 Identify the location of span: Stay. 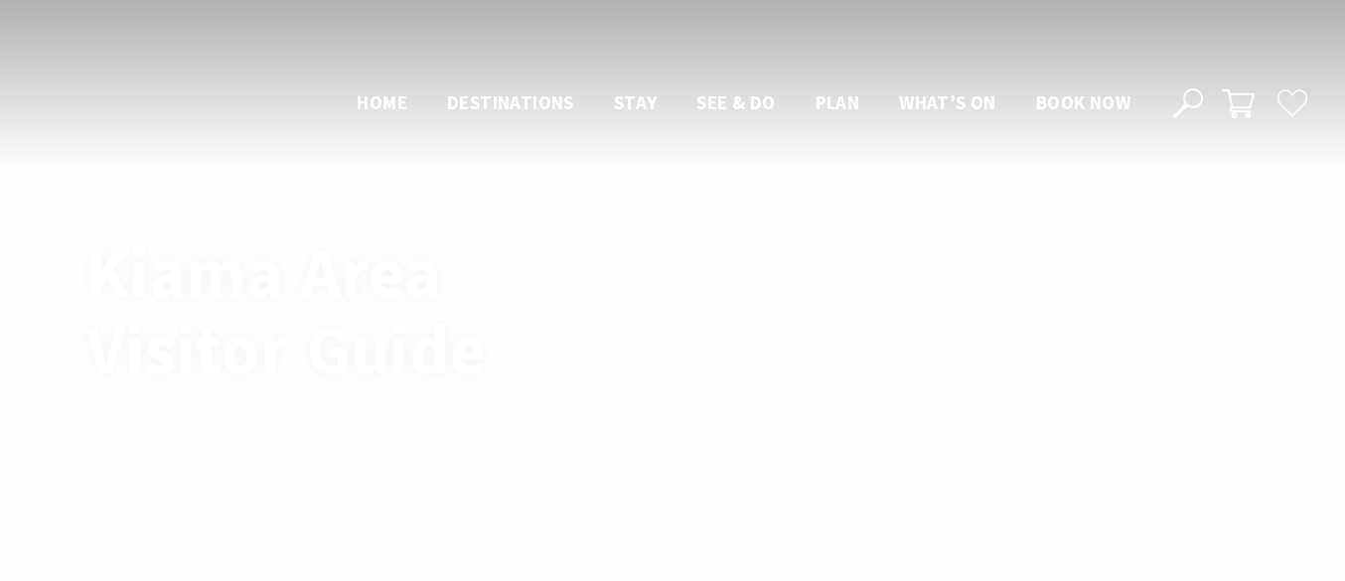
(636, 102).